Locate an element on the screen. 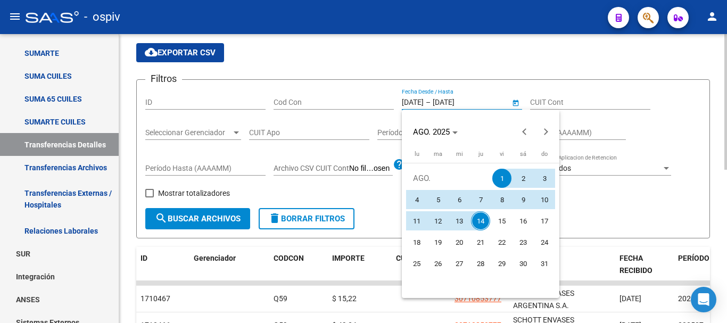  span: 31 is located at coordinates (545, 264).